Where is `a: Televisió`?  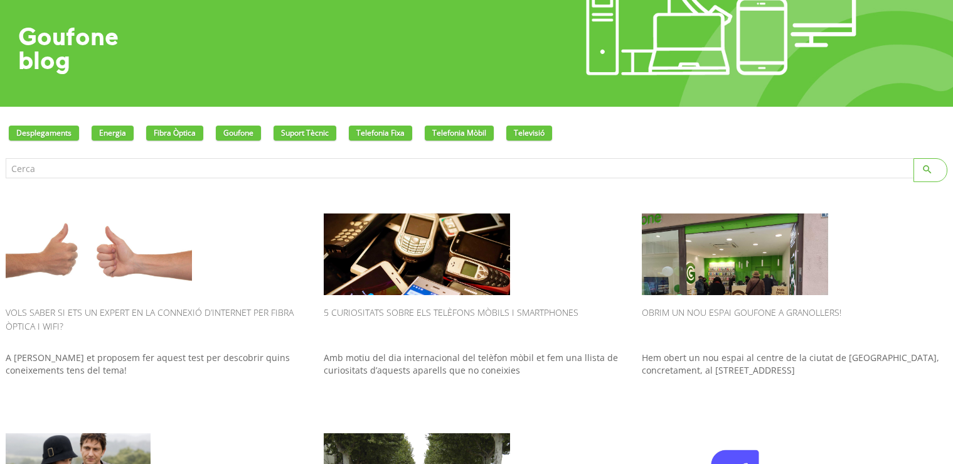
a: Televisió is located at coordinates (529, 133).